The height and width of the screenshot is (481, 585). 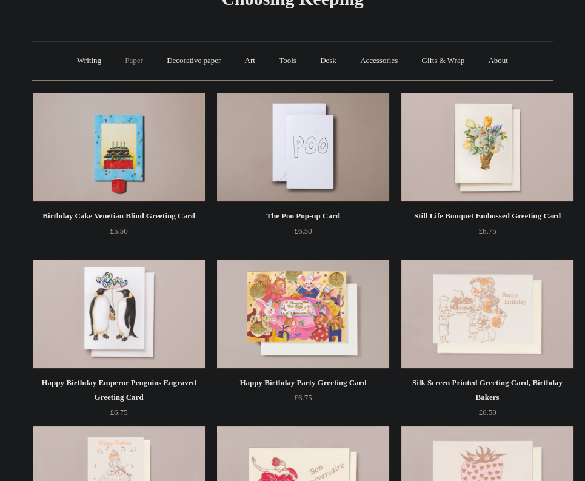 What do you see at coordinates (119, 314) in the screenshot?
I see `img: Happy Birthday Emperor Penguins Engraved Greeting Card` at bounding box center [119, 314].